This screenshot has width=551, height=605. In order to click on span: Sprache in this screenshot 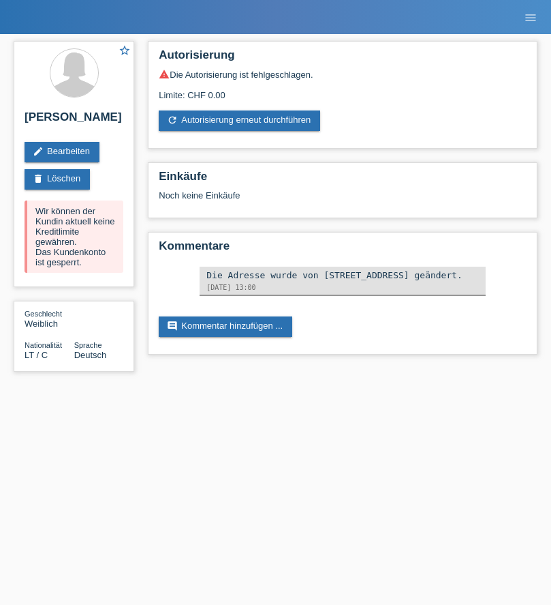, I will do `click(88, 345)`.